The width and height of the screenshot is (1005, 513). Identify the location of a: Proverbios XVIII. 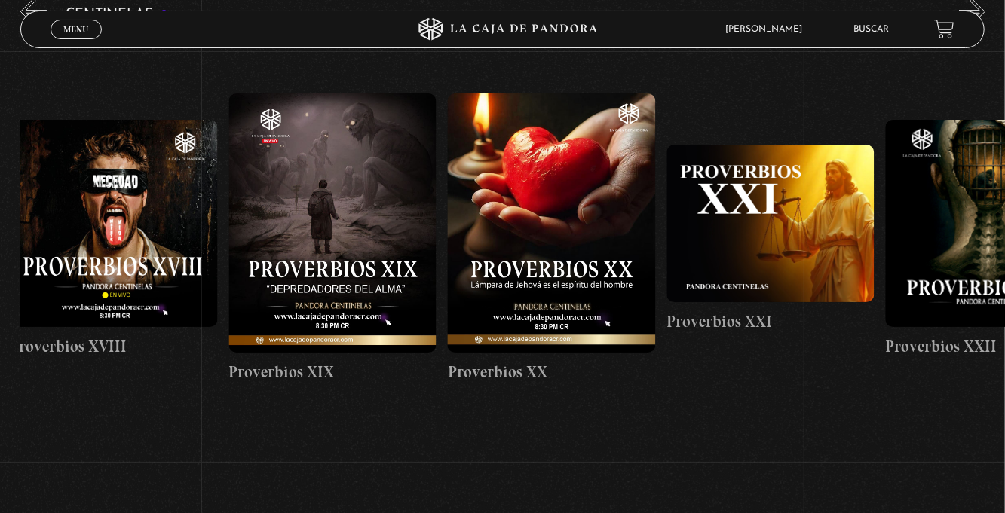
(113, 239).